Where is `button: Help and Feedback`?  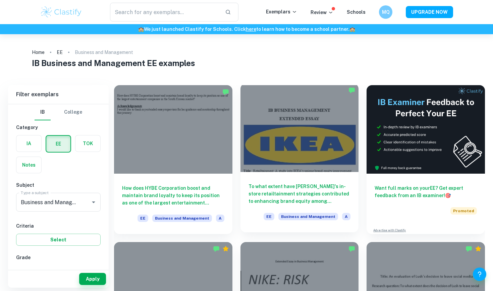
button: Help and Feedback is located at coordinates (480, 275).